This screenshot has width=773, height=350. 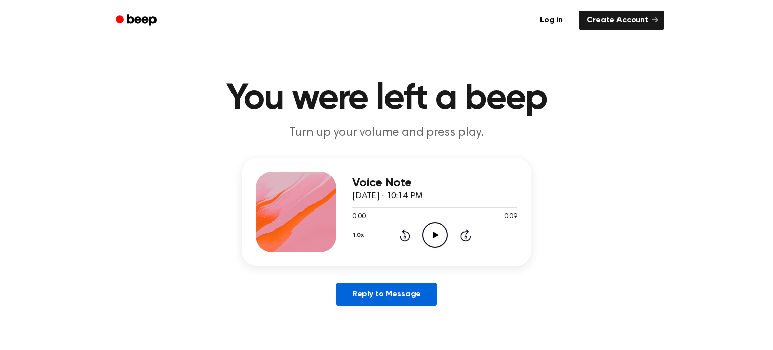 I want to click on h3: Voice Note, so click(x=435, y=183).